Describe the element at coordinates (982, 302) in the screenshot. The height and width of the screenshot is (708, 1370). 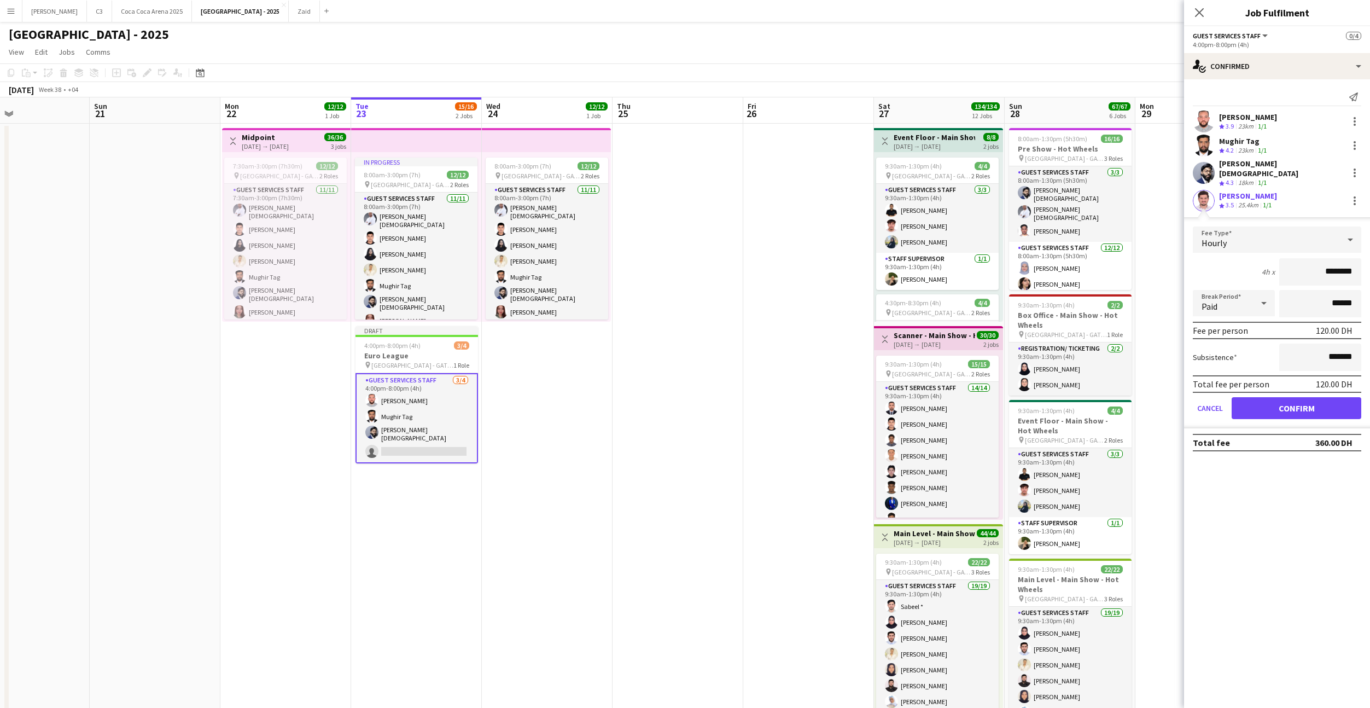
I see `span: 4/4` at that location.